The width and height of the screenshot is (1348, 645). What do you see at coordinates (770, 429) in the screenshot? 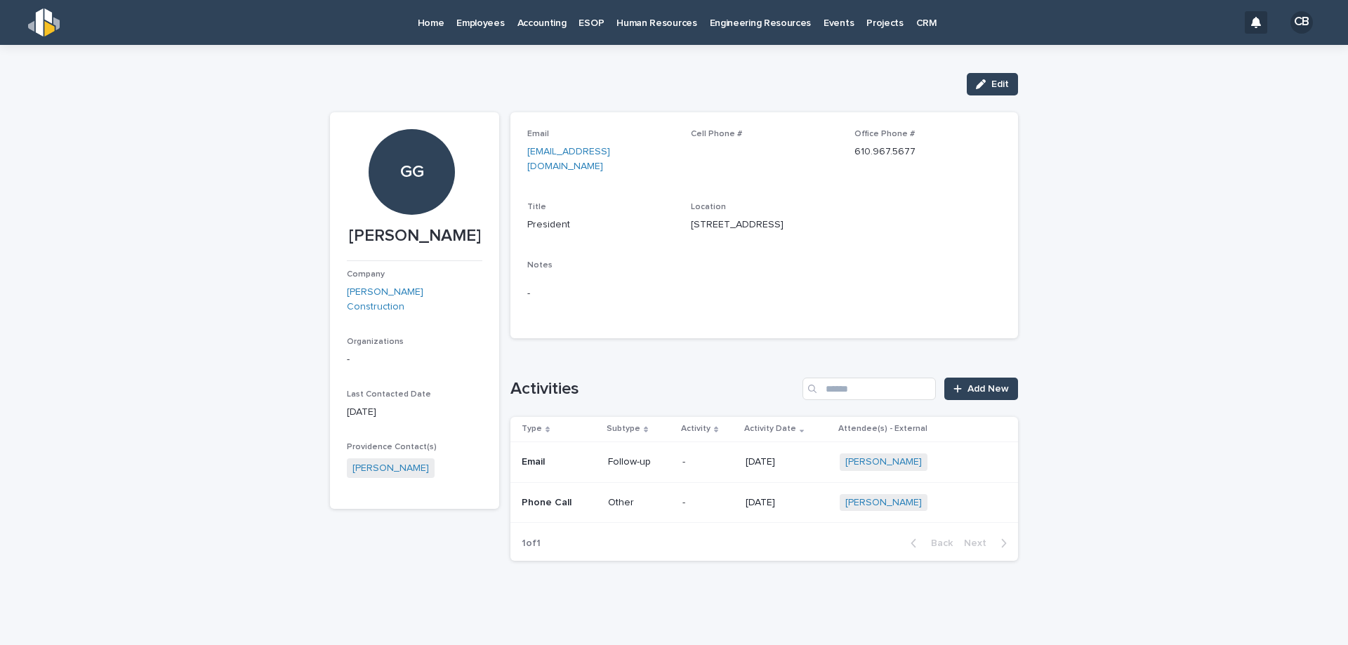
I see `p: Activity Date` at bounding box center [770, 429].